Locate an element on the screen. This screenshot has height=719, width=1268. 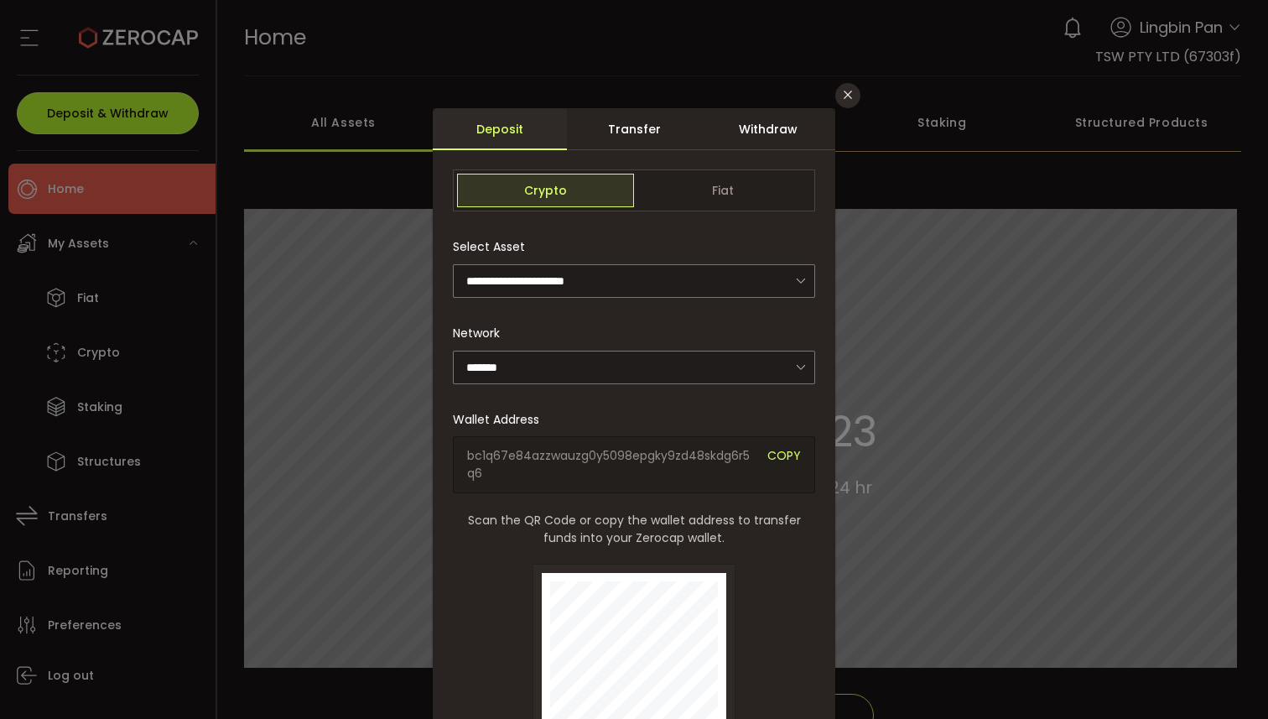
span: Fiat is located at coordinates (722, 190).